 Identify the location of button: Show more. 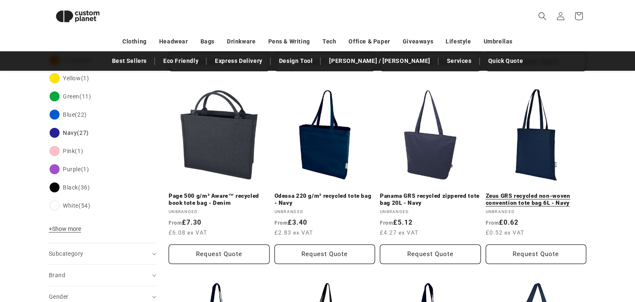
(66, 231).